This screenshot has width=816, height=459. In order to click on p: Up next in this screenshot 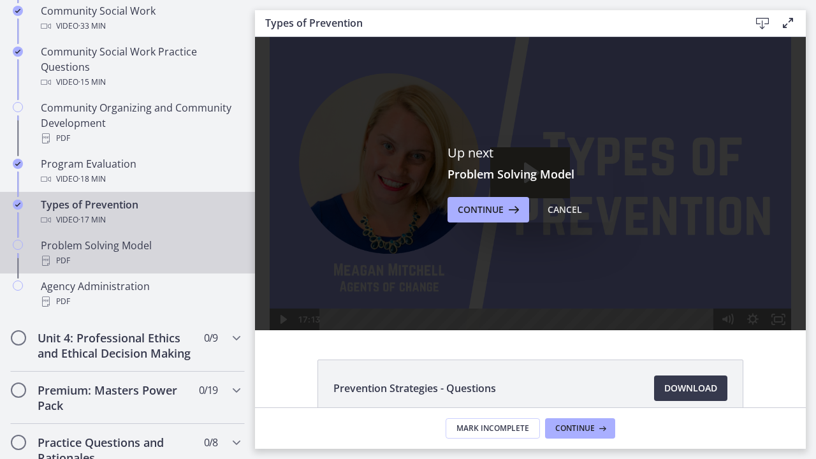, I will do `click(531, 153)`.